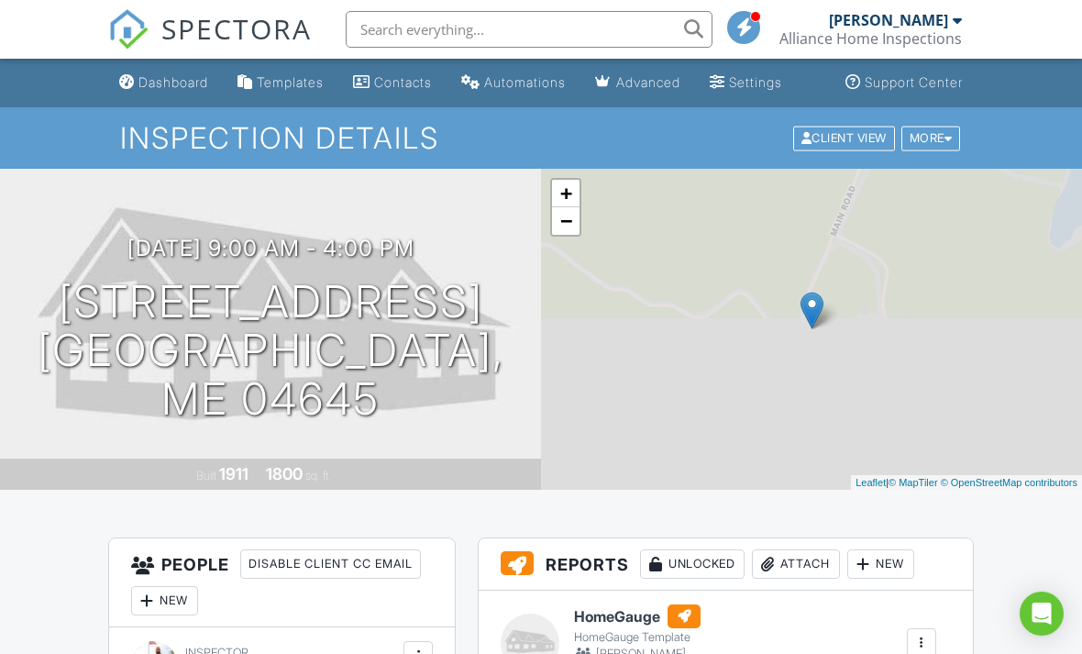 The width and height of the screenshot is (1082, 654). What do you see at coordinates (128, 29) in the screenshot?
I see `img: The Best Home Inspection Software - Spectora` at bounding box center [128, 29].